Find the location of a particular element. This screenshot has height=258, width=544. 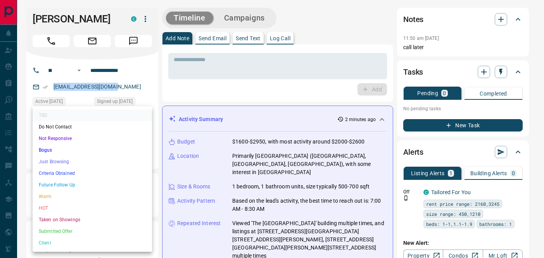

li: HOT is located at coordinates (92, 208).